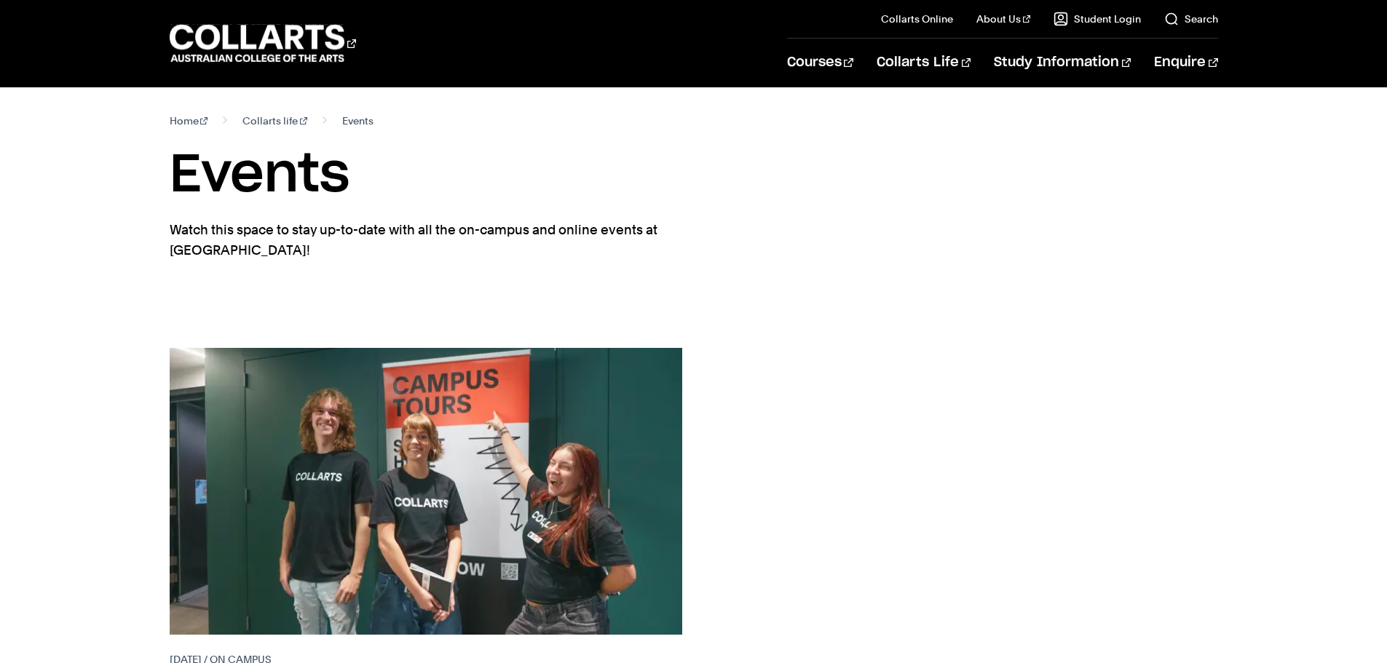  Describe the element at coordinates (189, 121) in the screenshot. I see `a: Home` at that location.